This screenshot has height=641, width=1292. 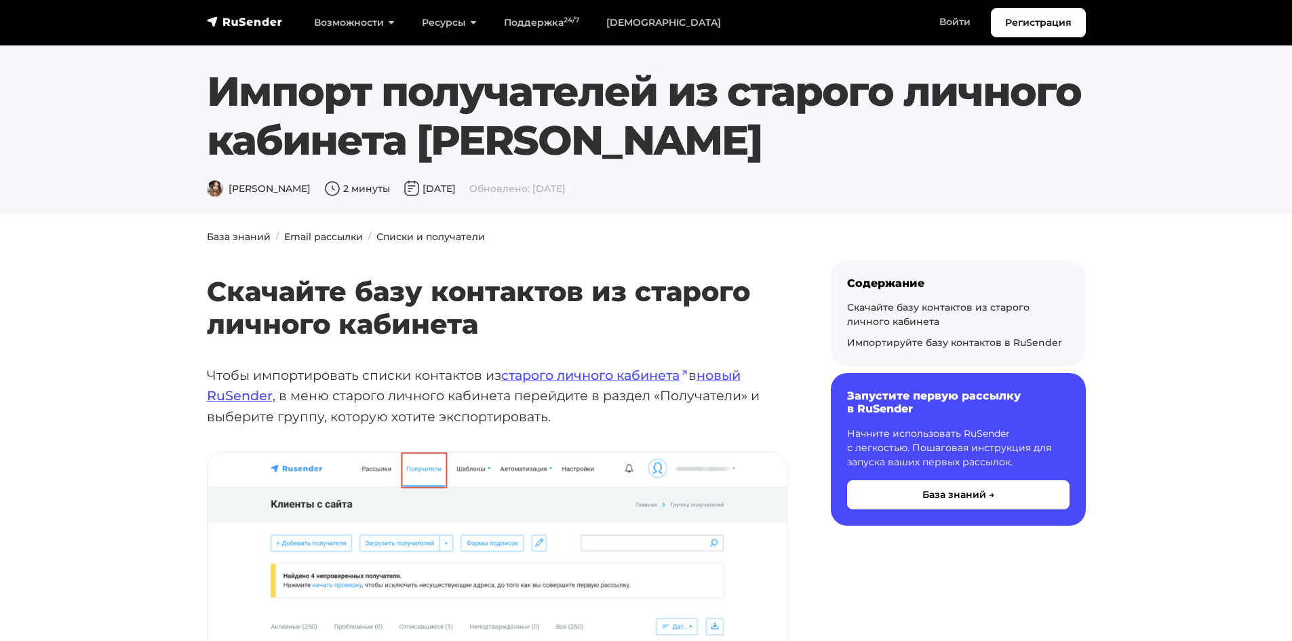 What do you see at coordinates (412, 189) in the screenshot?
I see `img: Дата публикации` at bounding box center [412, 189].